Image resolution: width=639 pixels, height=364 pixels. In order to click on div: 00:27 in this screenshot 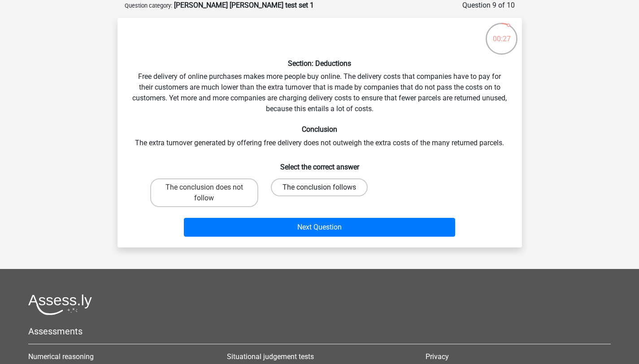, I will do `click(501, 33)`.